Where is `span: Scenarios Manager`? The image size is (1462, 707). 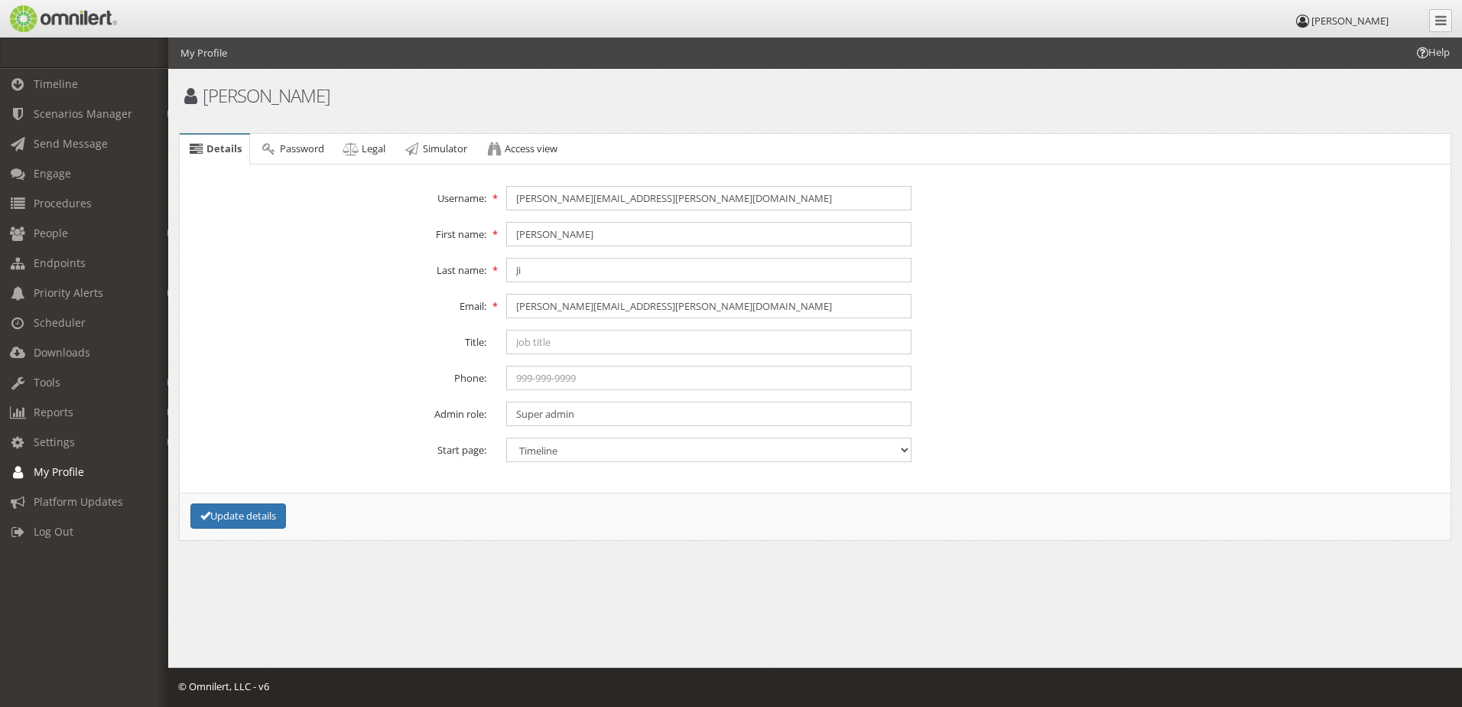 span: Scenarios Manager is located at coordinates (83, 113).